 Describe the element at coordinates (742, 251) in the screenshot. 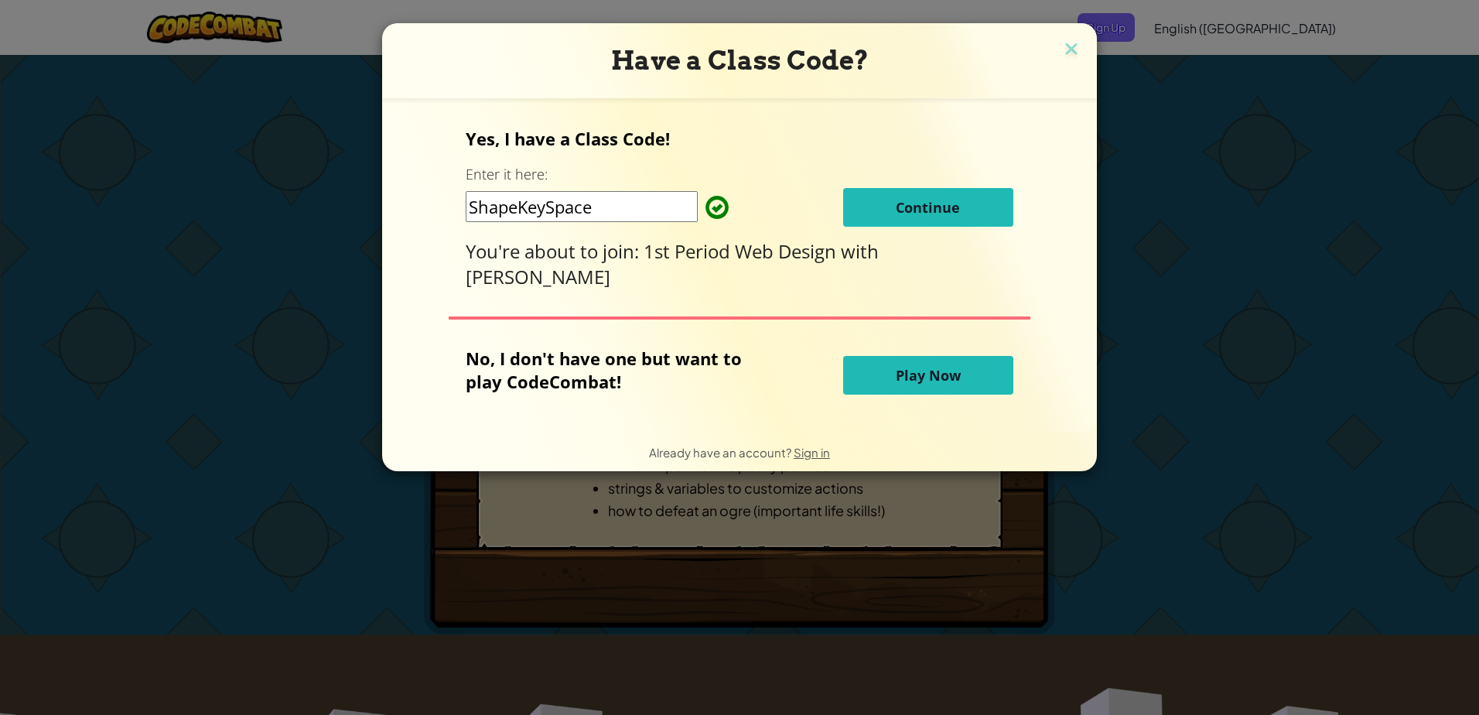

I see `span: 1st Period Web Design` at that location.